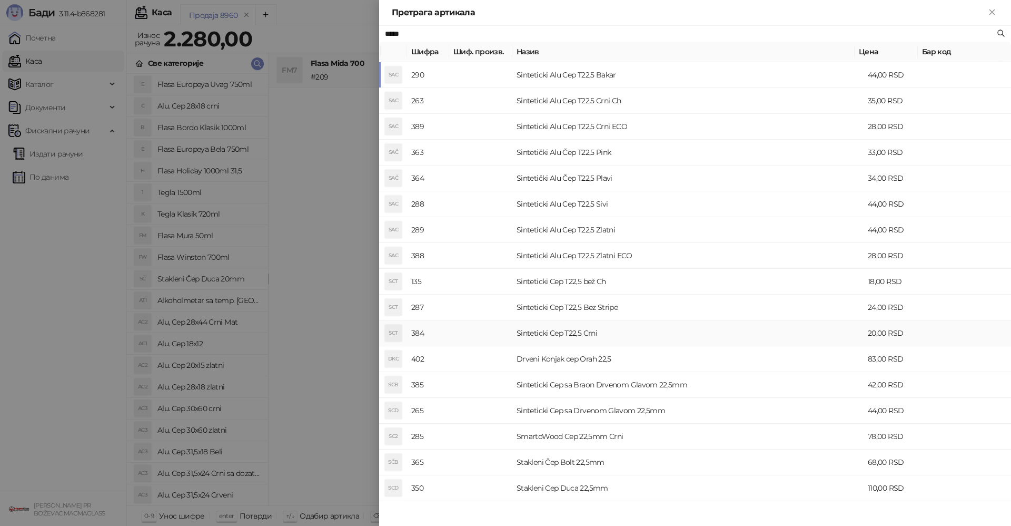  I want to click on td: 263, so click(428, 101).